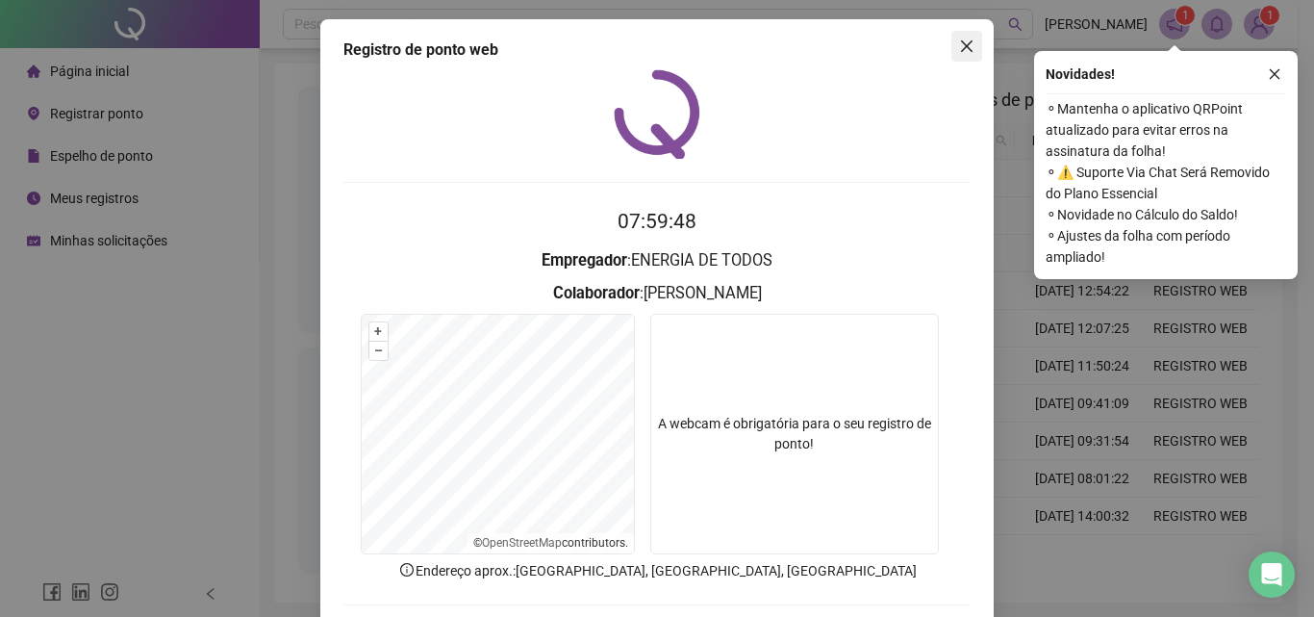 This screenshot has width=1314, height=617. I want to click on time: 07:59:48, so click(657, 221).